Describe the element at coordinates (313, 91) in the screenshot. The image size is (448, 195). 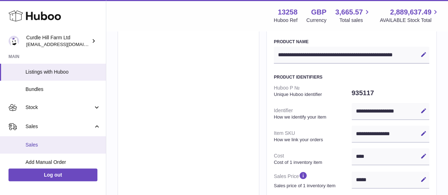
I see `dt: Huboo P №` at that location.